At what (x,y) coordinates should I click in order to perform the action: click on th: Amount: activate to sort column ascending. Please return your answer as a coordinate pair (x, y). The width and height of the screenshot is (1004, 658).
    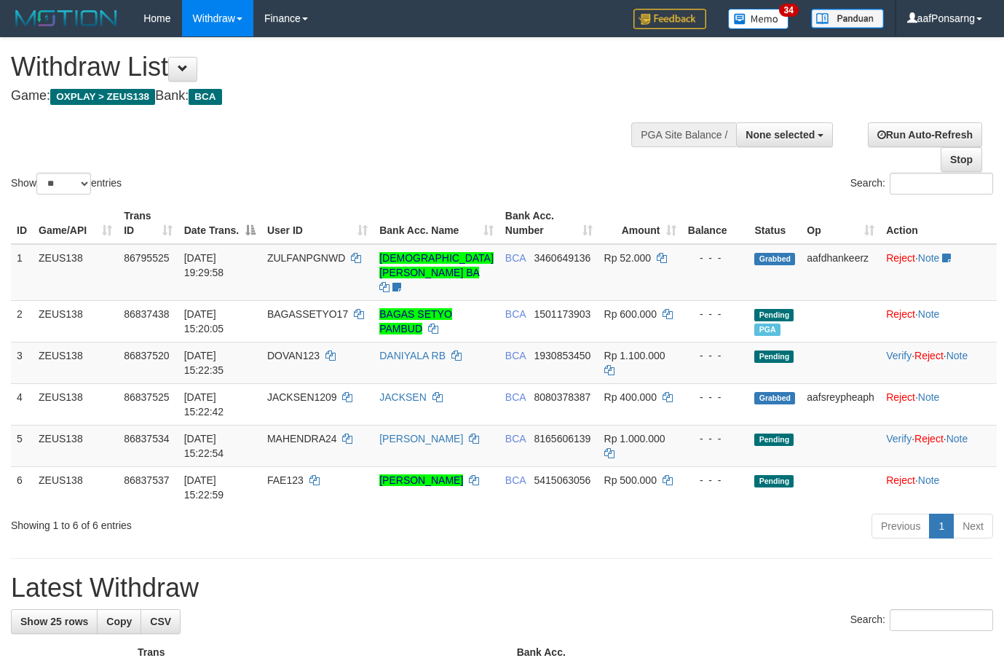
    Looking at the image, I should click on (640, 223).